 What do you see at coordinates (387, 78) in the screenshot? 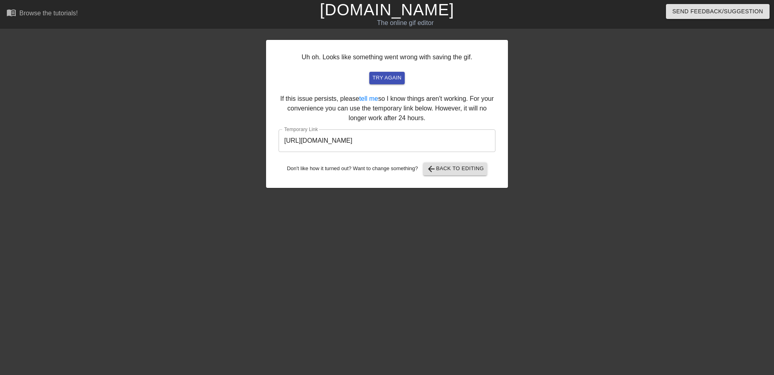
I see `span: try again` at bounding box center [387, 78].